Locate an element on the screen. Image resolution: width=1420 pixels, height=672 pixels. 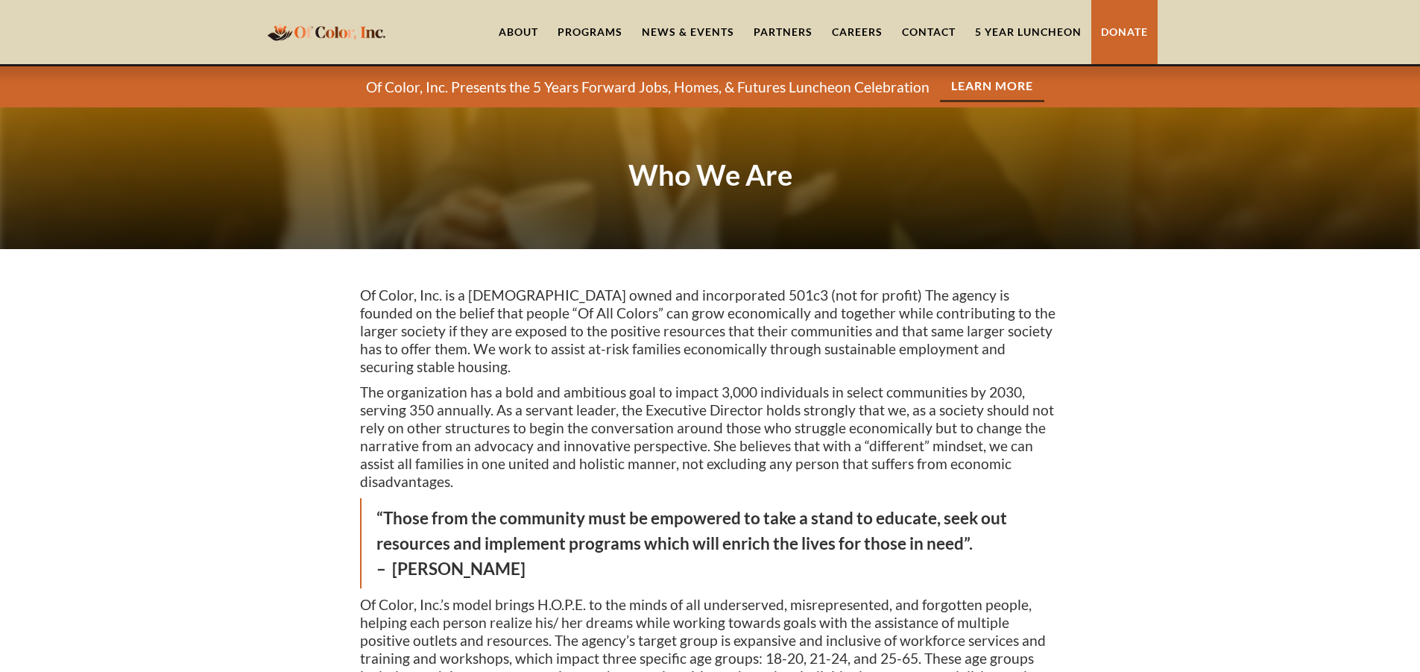
blockquote: “Those from the community must be empowered to take a stand to educate, seek out resources and im... is located at coordinates (710, 543).